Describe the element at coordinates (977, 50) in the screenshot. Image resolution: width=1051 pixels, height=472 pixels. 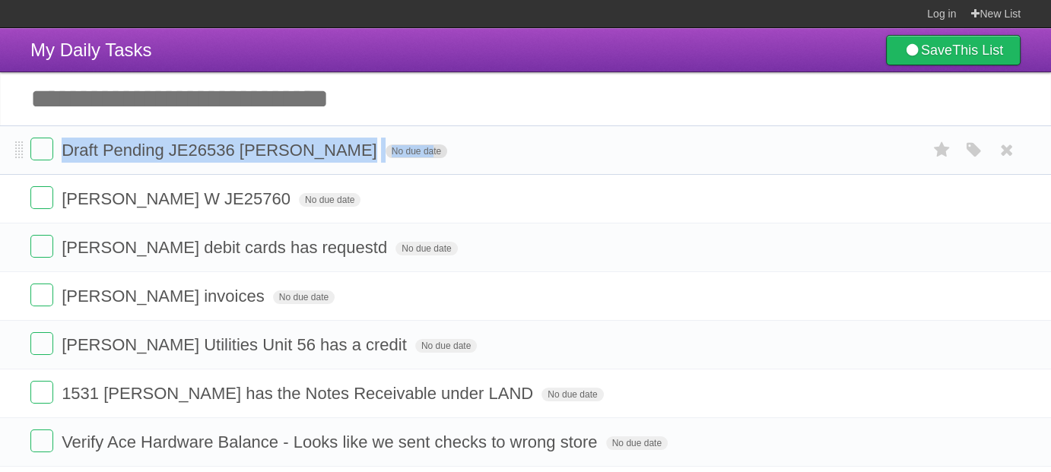
I see `b: This List` at that location.